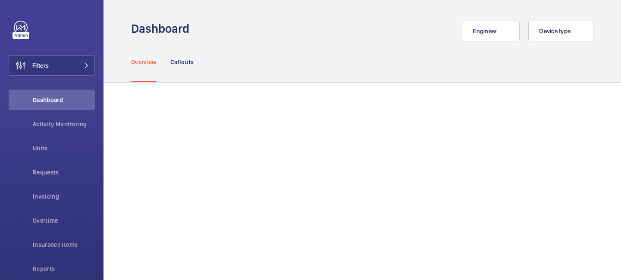 Image resolution: width=621 pixels, height=280 pixels. What do you see at coordinates (144, 62) in the screenshot?
I see `p: Overview` at bounding box center [144, 62].